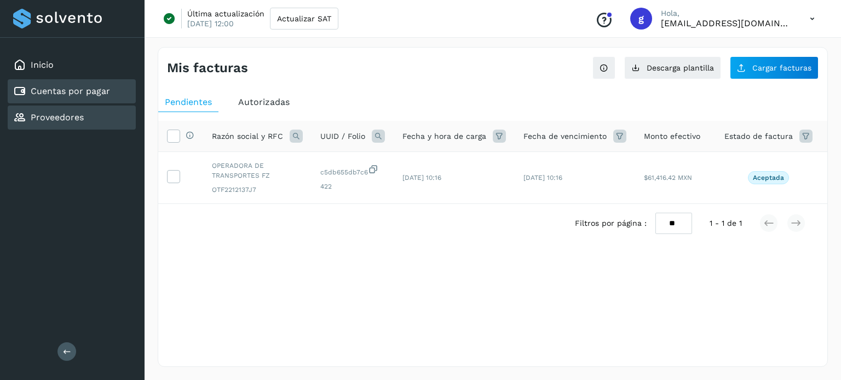 This screenshot has height=380, width=841. I want to click on span: Filtros por página :, so click(610, 223).